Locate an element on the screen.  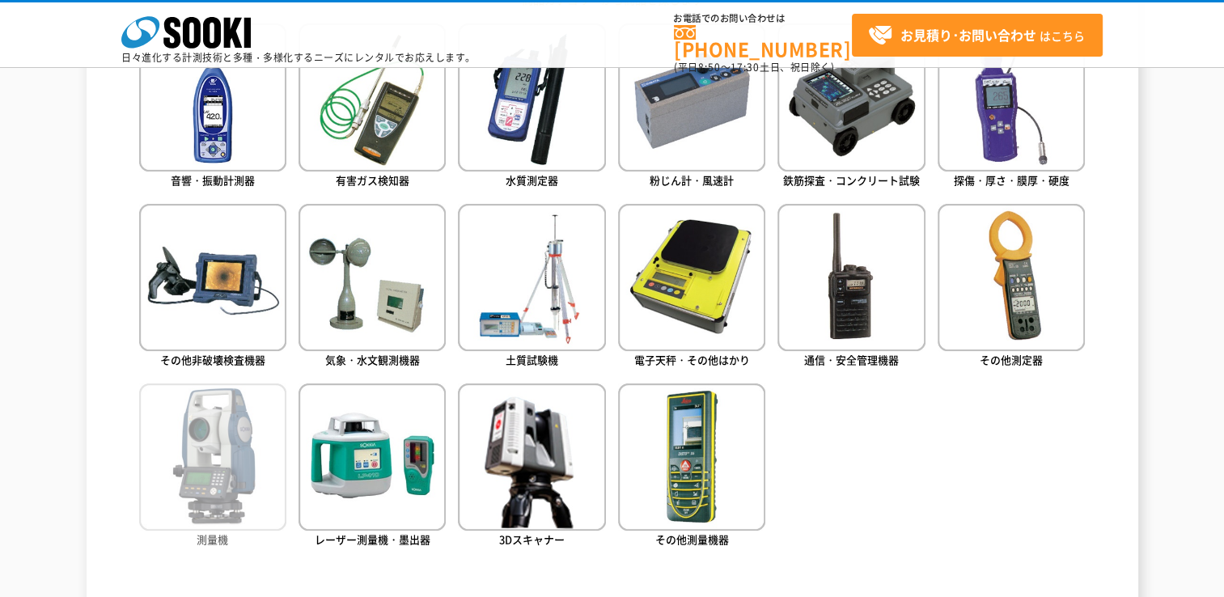
a: 電子天秤・その他はかり is located at coordinates (692, 287).